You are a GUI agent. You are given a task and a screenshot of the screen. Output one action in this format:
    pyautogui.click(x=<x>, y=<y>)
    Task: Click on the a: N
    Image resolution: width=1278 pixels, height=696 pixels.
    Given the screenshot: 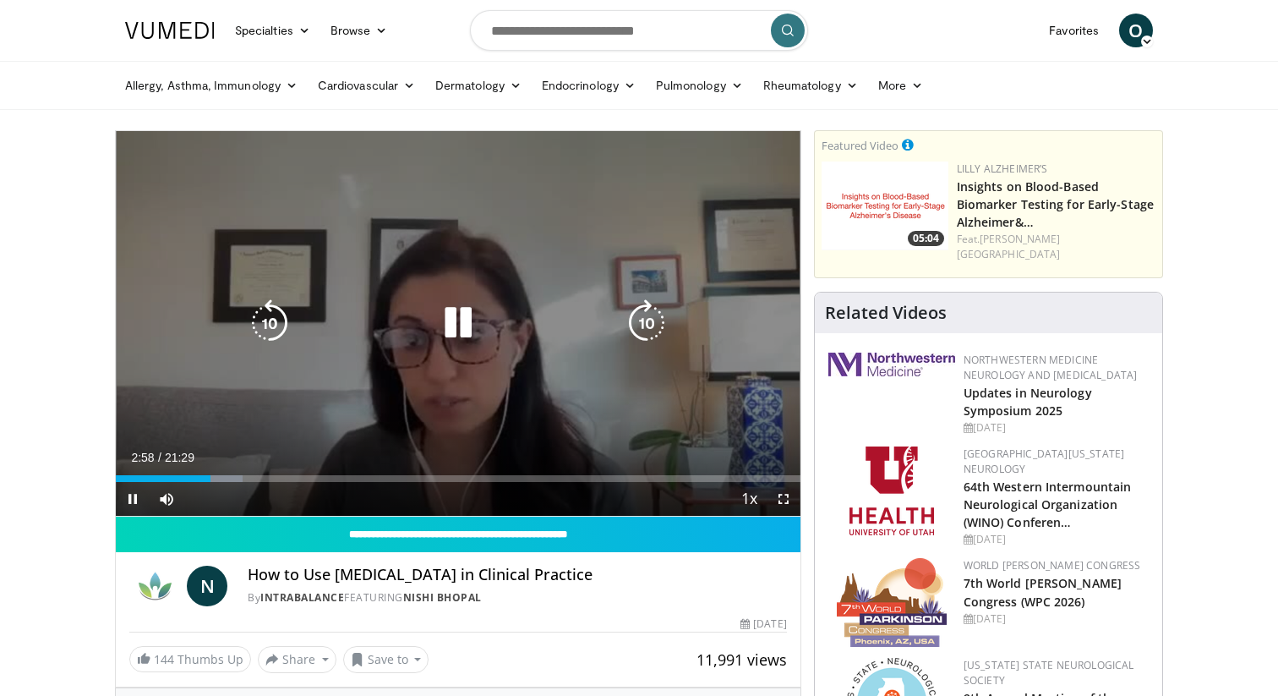 What is the action you would take?
    pyautogui.click(x=207, y=586)
    